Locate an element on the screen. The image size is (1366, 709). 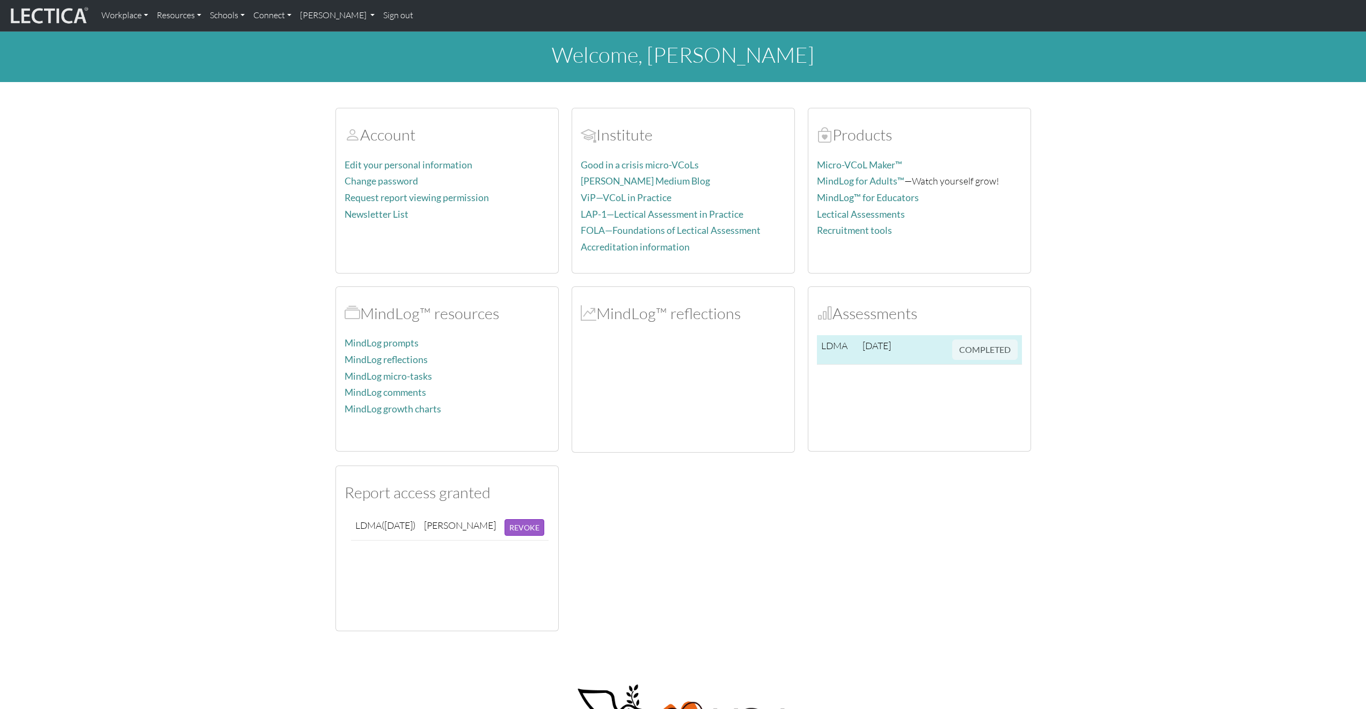
a: Lectical Assessments is located at coordinates (861, 214).